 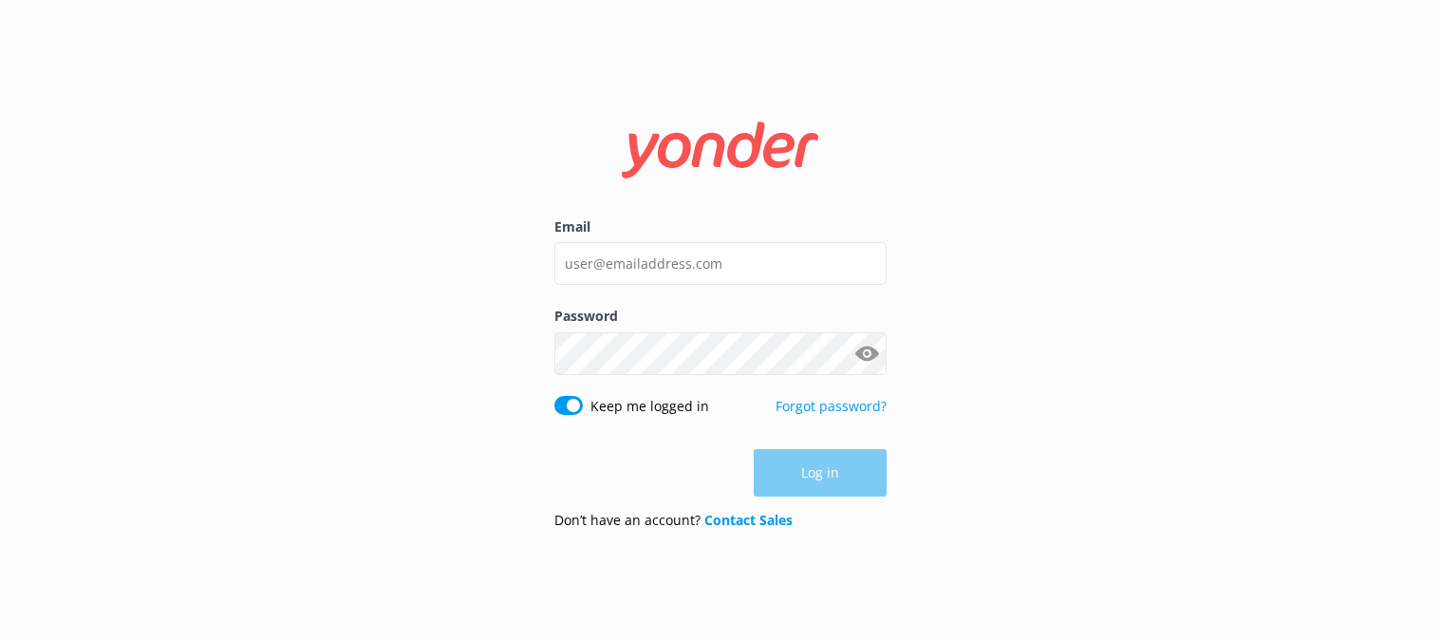 What do you see at coordinates (830, 405) in the screenshot?
I see `a: Forgot password?` at bounding box center [830, 405].